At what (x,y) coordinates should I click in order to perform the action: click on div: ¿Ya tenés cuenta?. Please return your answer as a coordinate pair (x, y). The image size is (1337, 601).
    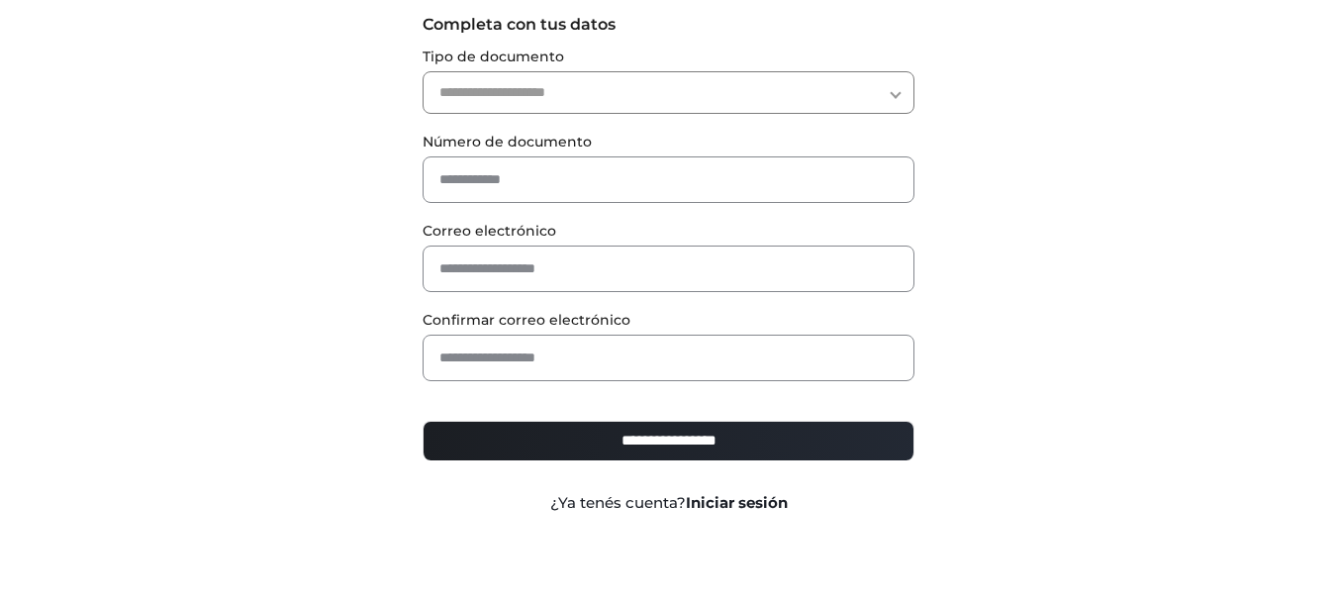
    Looking at the image, I should click on (668, 503).